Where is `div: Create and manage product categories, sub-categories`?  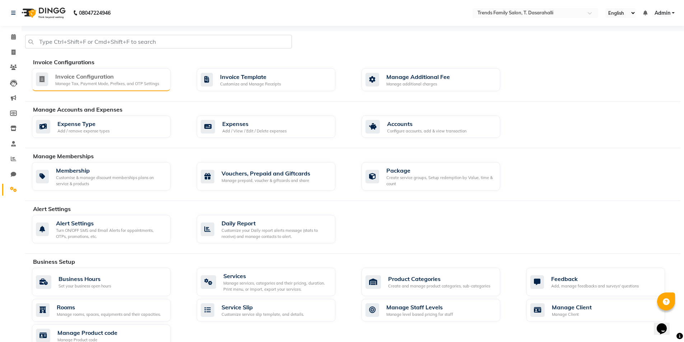
div: Create and manage product categories, sub-categories is located at coordinates (439, 286).